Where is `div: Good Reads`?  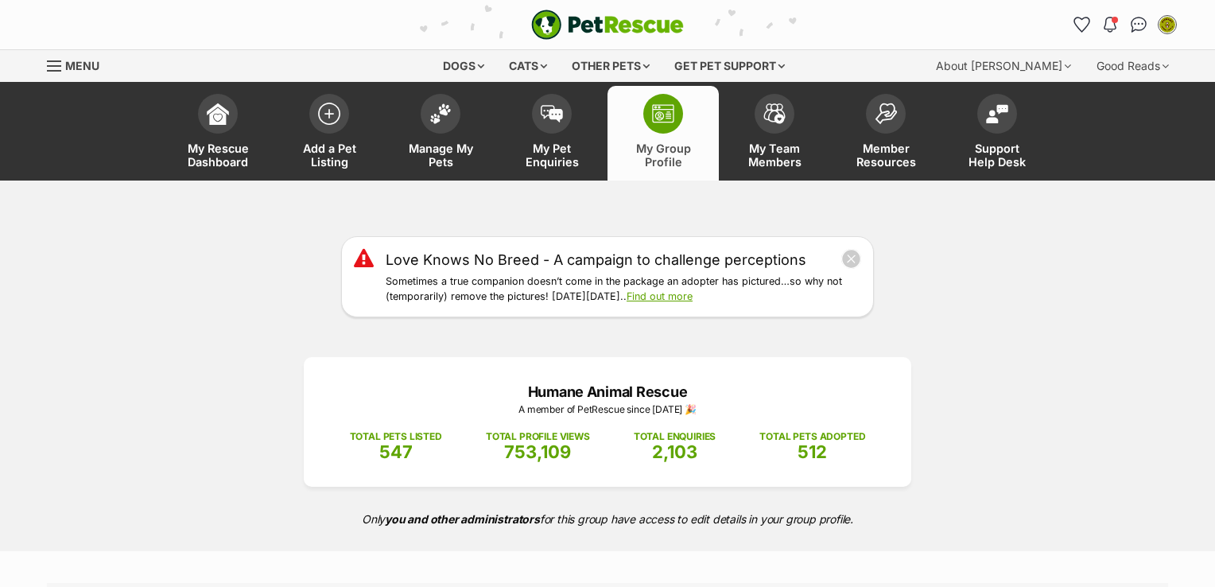 div: Good Reads is located at coordinates (1132, 66).